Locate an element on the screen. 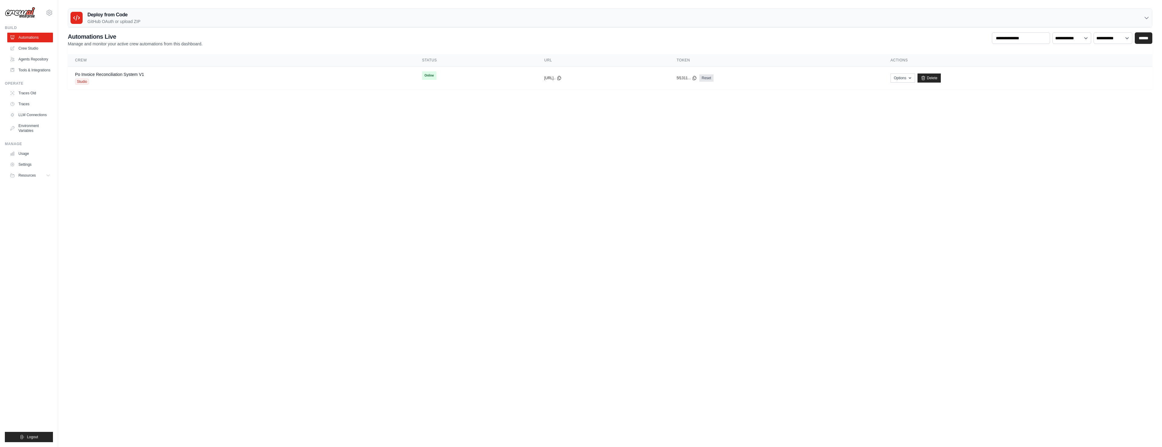  button: 5f1311... is located at coordinates (687, 78).